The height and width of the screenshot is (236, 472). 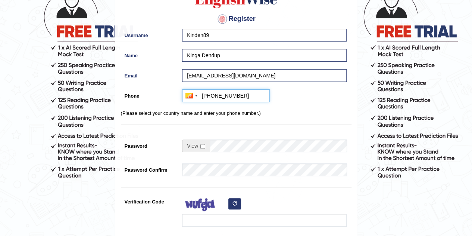 What do you see at coordinates (150, 94) in the screenshot?
I see `label: Phone` at bounding box center [150, 94].